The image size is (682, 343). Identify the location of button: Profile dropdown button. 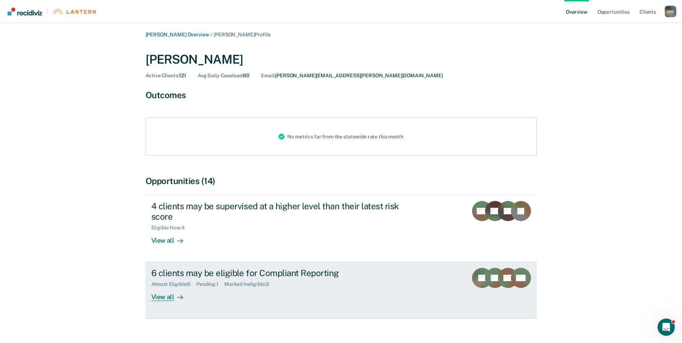
(670, 11).